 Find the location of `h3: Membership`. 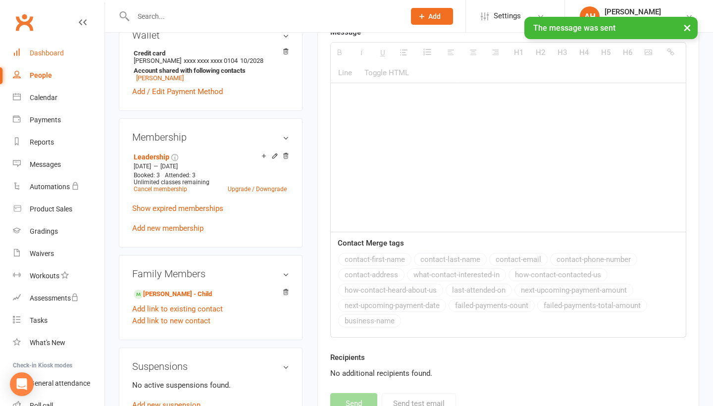

h3: Membership is located at coordinates (210, 137).